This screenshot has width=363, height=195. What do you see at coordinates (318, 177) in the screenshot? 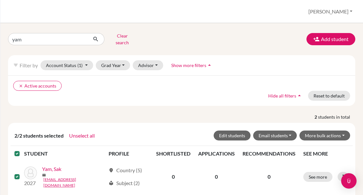
I see `button: See more` at bounding box center [318, 177].